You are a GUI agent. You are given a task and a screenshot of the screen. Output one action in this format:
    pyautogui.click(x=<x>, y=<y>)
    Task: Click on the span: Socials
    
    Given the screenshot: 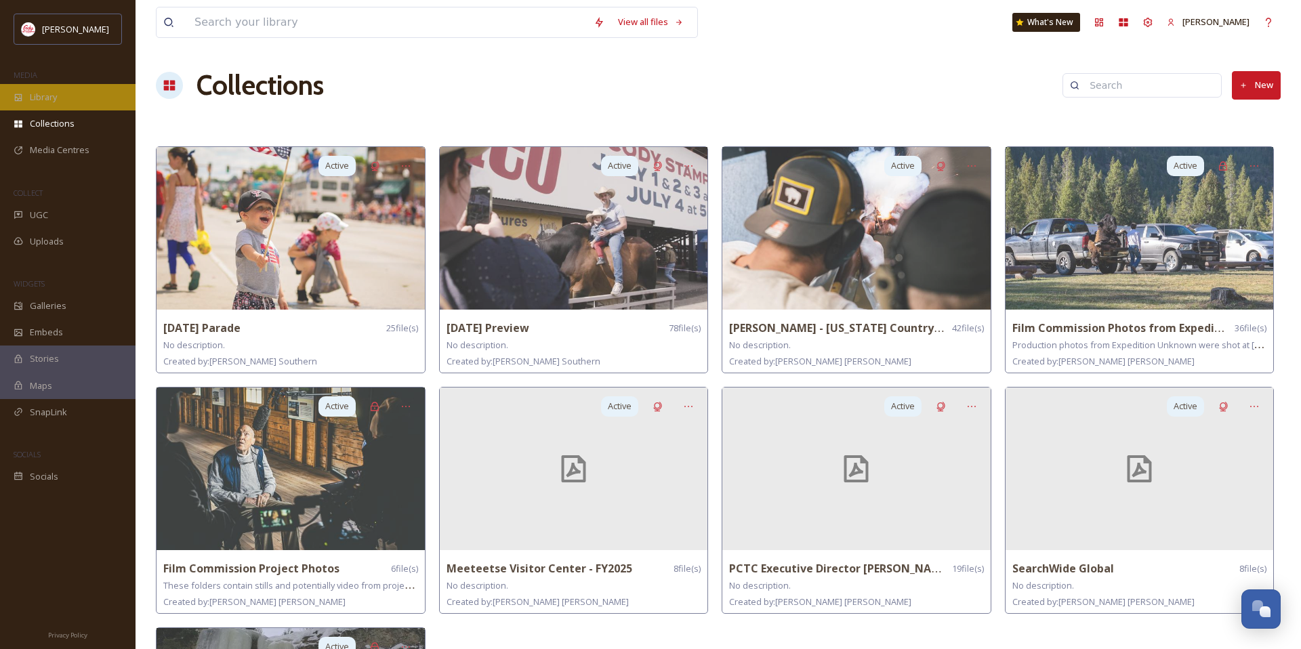 What is the action you would take?
    pyautogui.click(x=44, y=476)
    